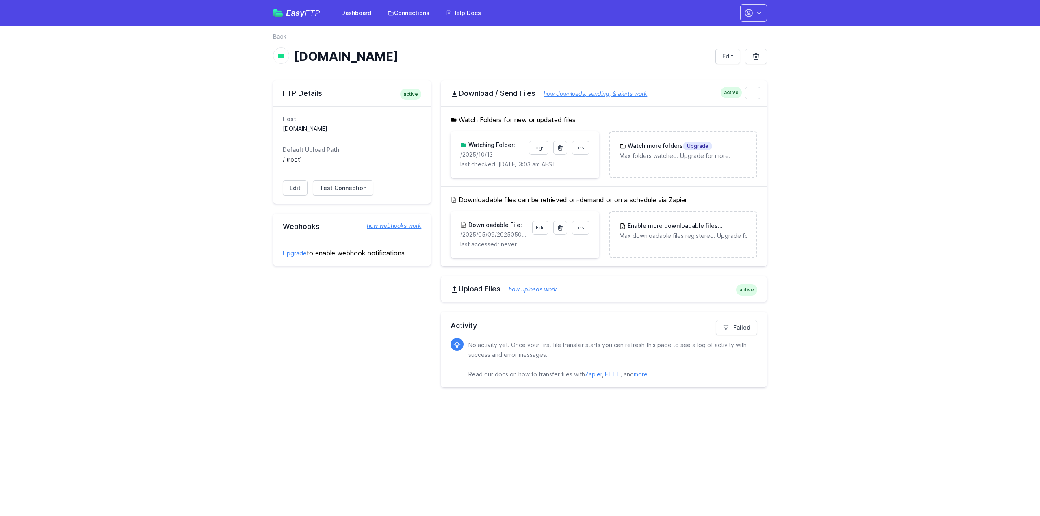 The width and height of the screenshot is (1040, 516). What do you see at coordinates (683, 156) in the screenshot?
I see `p: Max folders watched. Upgrade for more.` at bounding box center [683, 156].